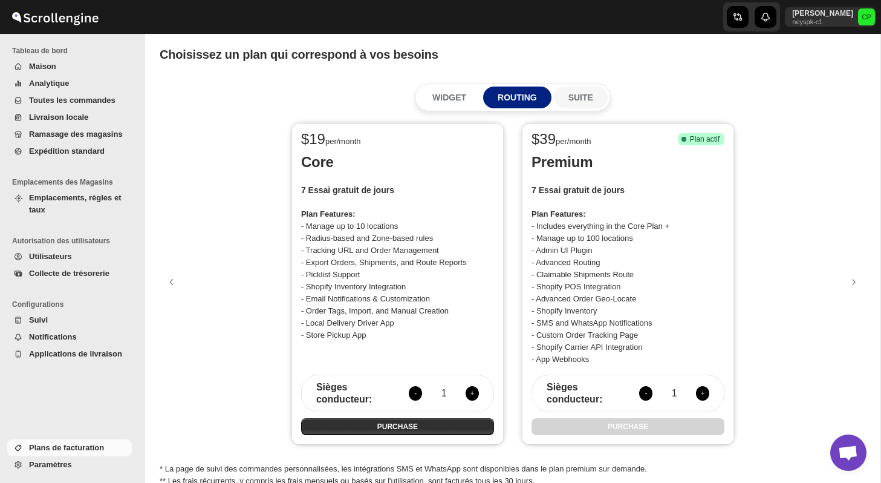  I want to click on p: - Includes everything in the Core Plan + - Manage up to 100 locations - Admin UI Plugin - Advance..., so click(628, 287).